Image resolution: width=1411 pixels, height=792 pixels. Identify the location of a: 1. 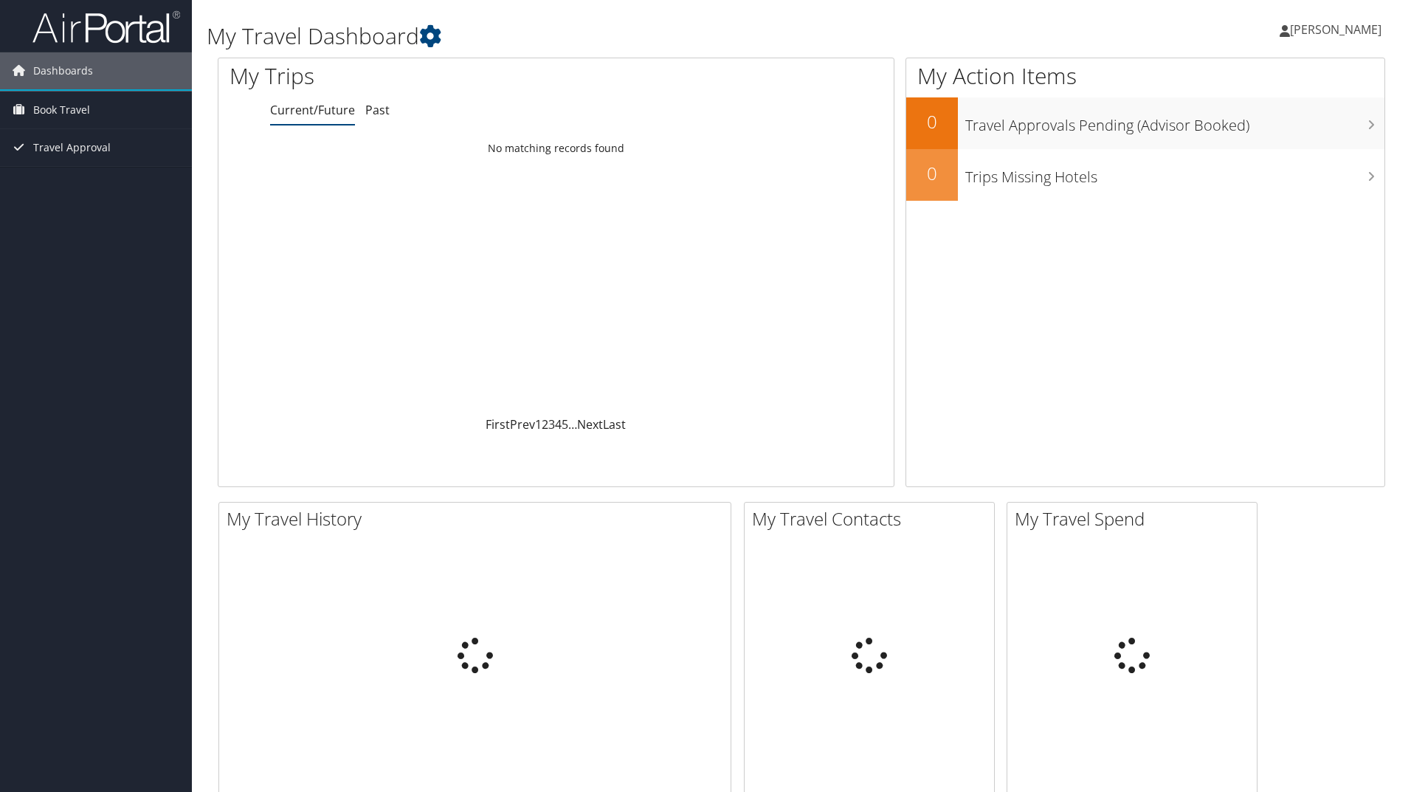
(538, 424).